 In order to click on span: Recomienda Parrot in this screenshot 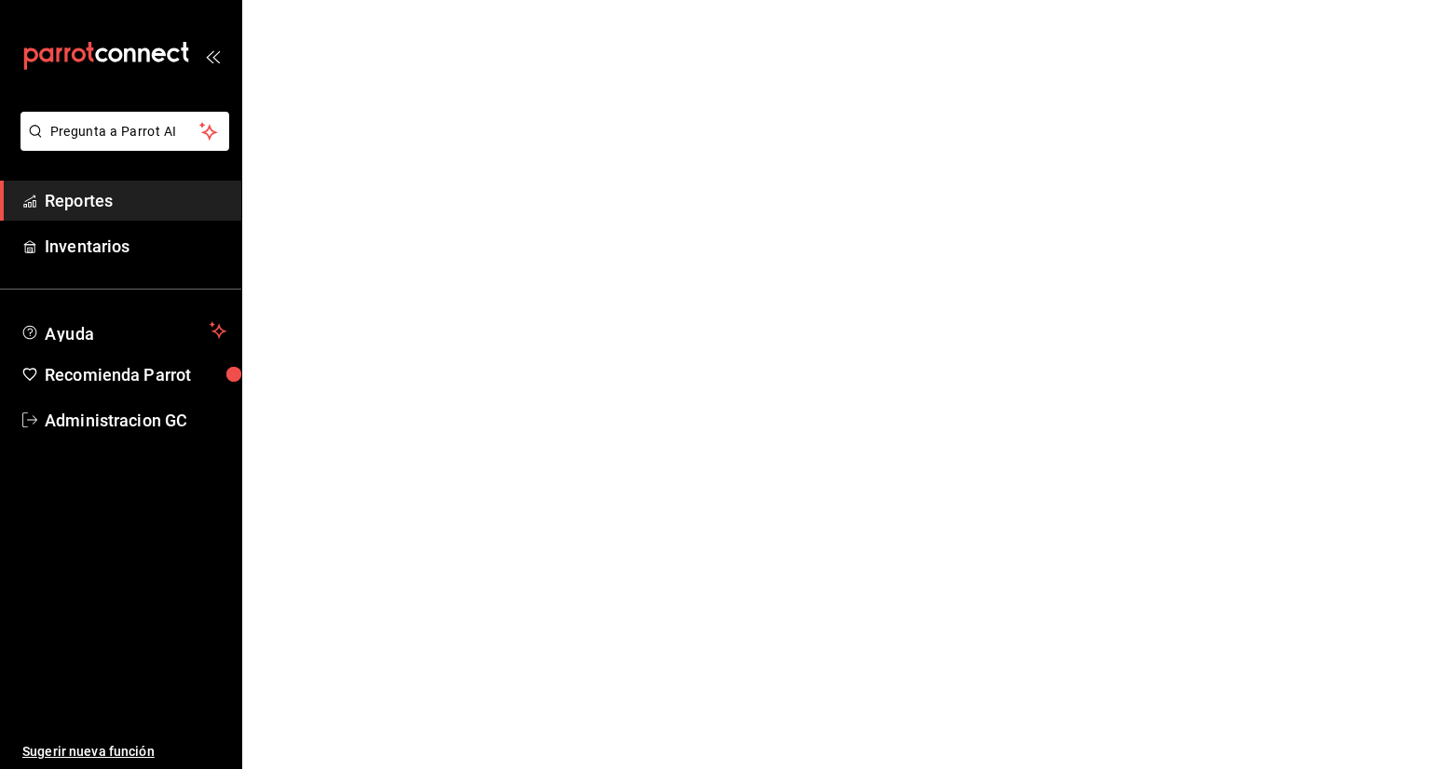, I will do `click(135, 374)`.